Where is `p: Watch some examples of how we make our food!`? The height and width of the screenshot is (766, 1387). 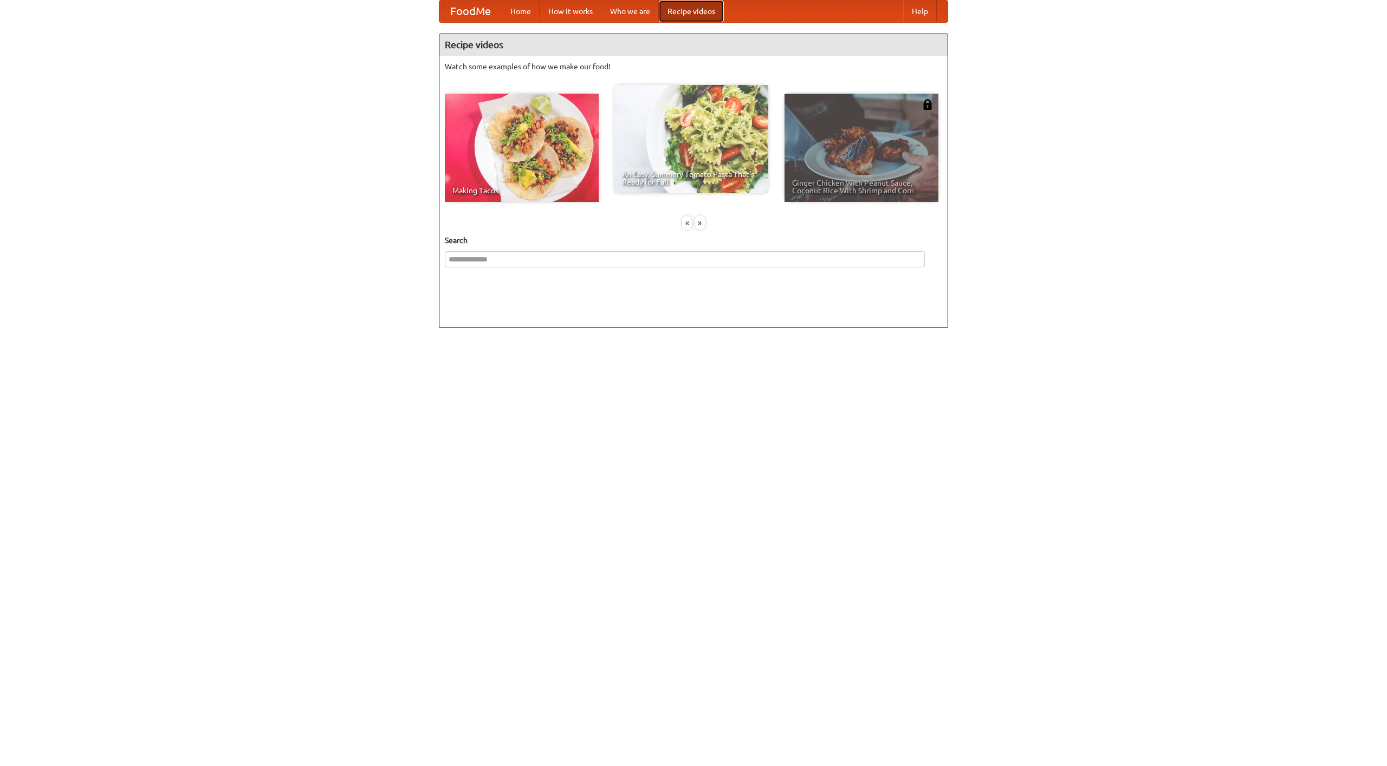 p: Watch some examples of how we make our food! is located at coordinates (693, 67).